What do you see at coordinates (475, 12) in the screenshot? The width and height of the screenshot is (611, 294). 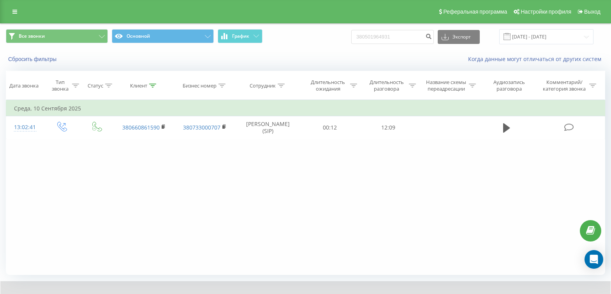 I see `span: Реферальная программа` at bounding box center [475, 12].